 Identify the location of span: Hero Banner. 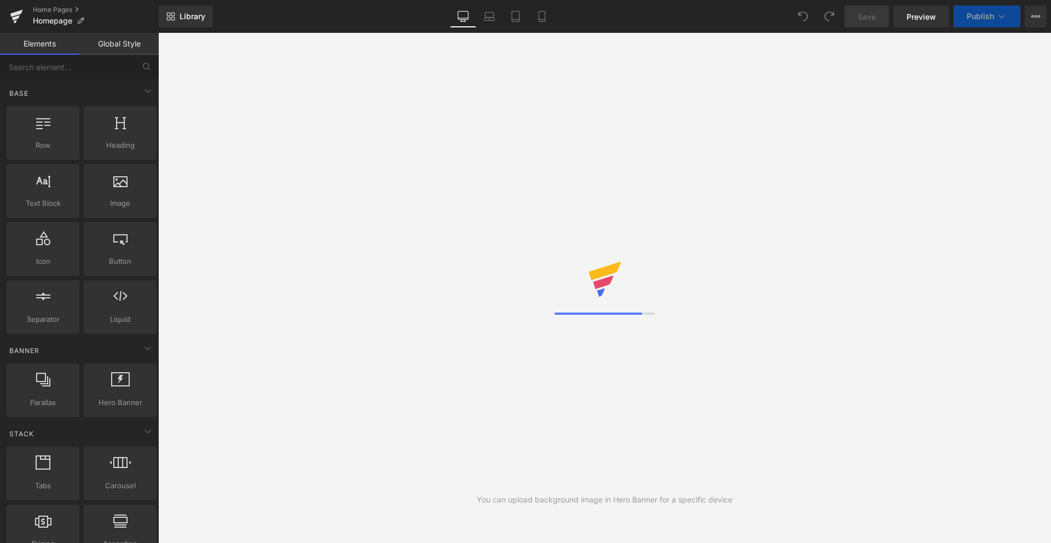
(120, 402).